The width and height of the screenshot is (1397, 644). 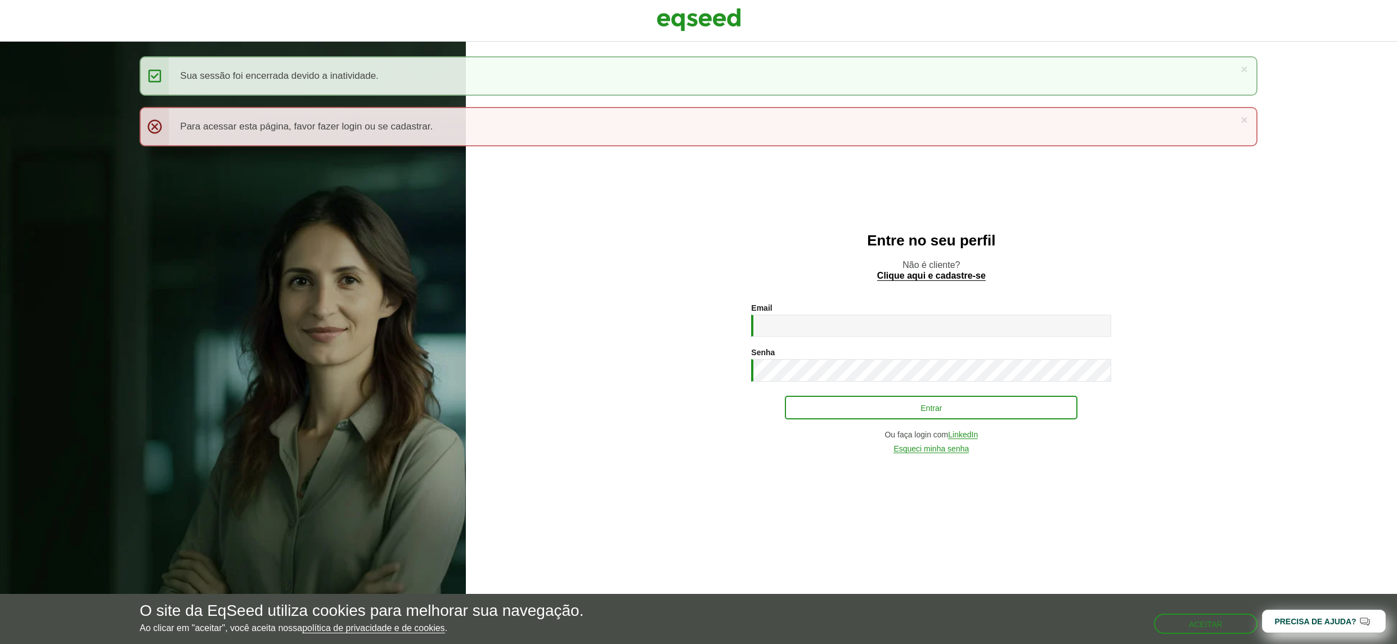 I want to click on p: Não é cliente?, so click(x=931, y=270).